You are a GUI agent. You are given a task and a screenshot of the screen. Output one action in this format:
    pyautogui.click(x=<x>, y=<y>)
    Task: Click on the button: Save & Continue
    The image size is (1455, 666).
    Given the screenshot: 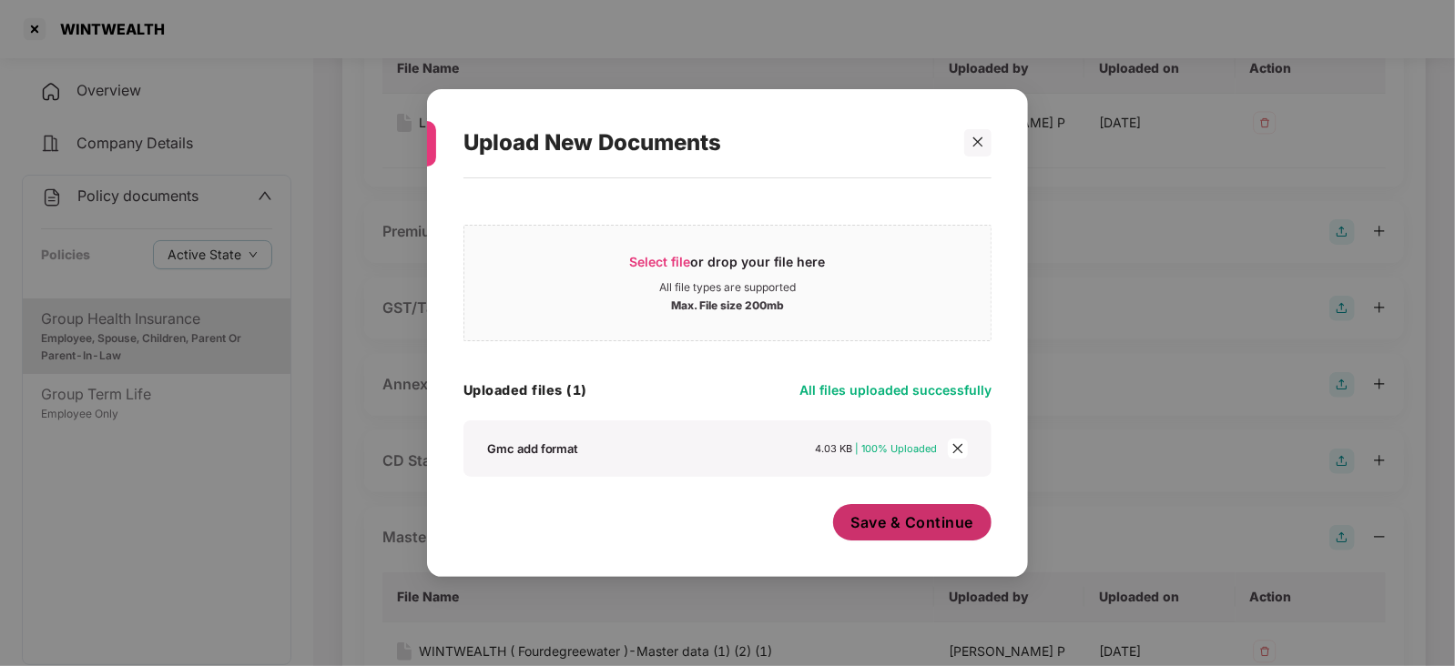 What is the action you would take?
    pyautogui.click(x=912, y=522)
    